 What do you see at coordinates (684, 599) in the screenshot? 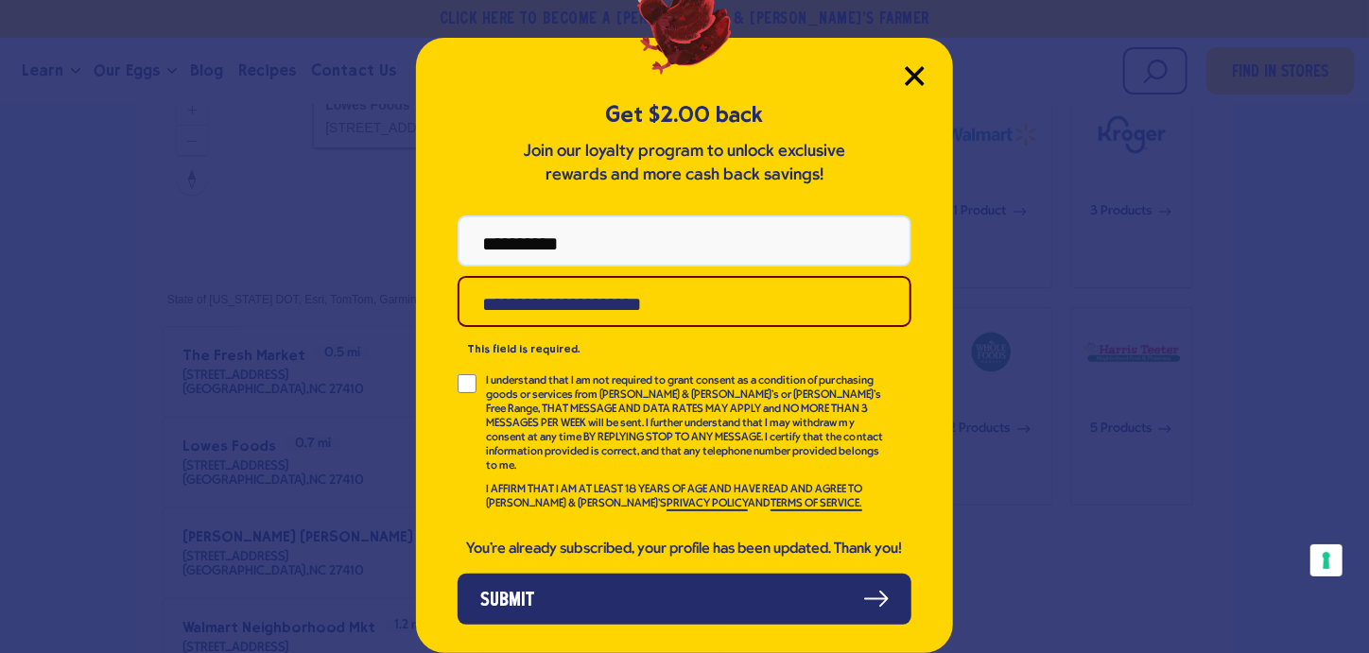
I see `button: Submit` at bounding box center [684, 599].